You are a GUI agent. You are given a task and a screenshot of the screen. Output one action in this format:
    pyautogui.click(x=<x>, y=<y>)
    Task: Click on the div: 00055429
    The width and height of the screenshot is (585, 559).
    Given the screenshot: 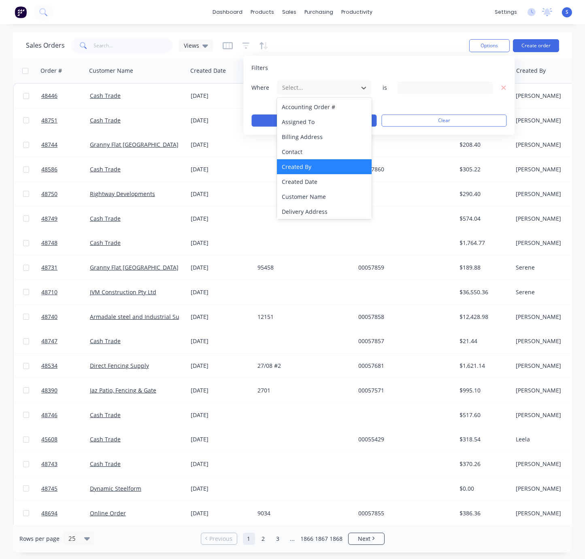 What is the action you would take?
    pyautogui.click(x=403, y=440)
    